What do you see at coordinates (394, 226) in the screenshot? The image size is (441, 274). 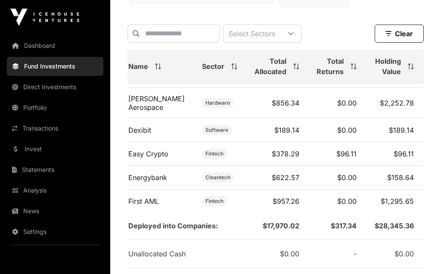 I see `td: $28,345.36` at bounding box center [394, 226].